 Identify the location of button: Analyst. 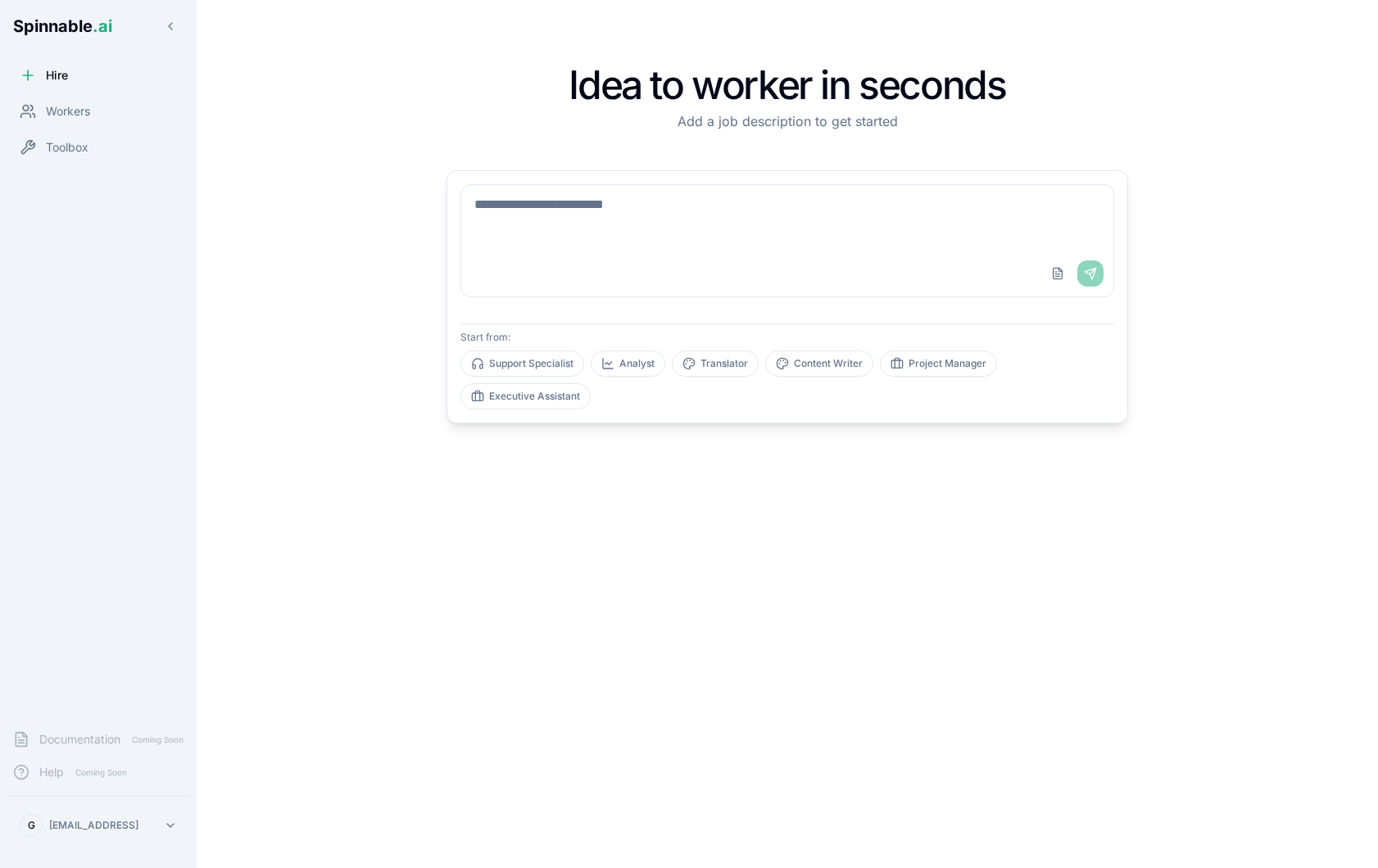
(628, 363).